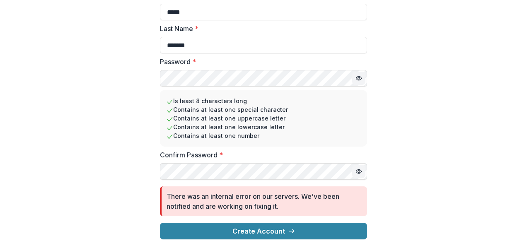 This screenshot has height=246, width=527. I want to click on label: Password, so click(261, 62).